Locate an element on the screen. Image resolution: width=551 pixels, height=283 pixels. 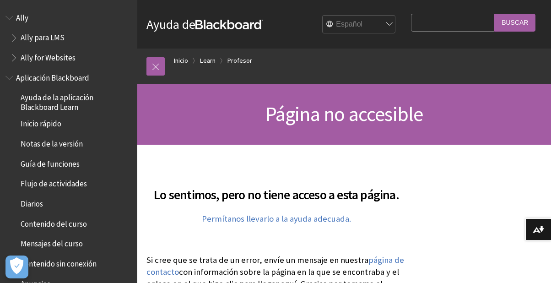
a: Permítanos llevarlo a la ayuda adecuada. is located at coordinates (276, 219).